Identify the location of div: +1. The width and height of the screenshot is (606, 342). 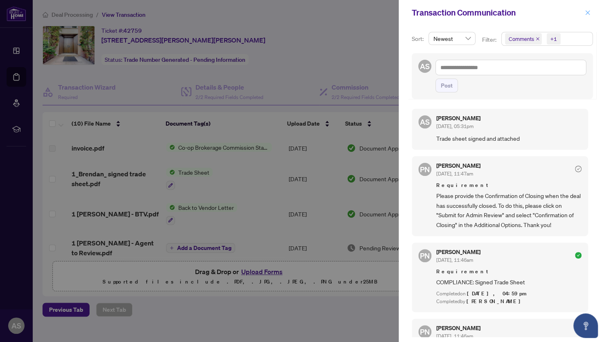
(554, 39).